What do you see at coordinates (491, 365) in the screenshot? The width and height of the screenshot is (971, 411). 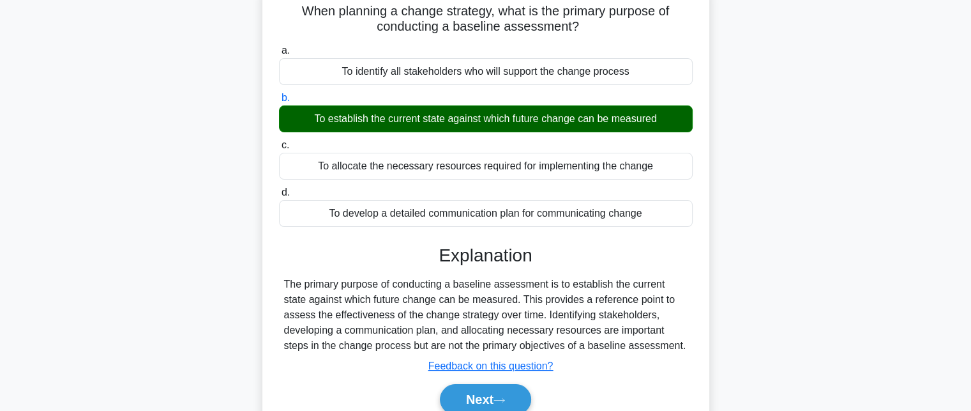 I see `u: Feedback on this question?` at bounding box center [491, 365].